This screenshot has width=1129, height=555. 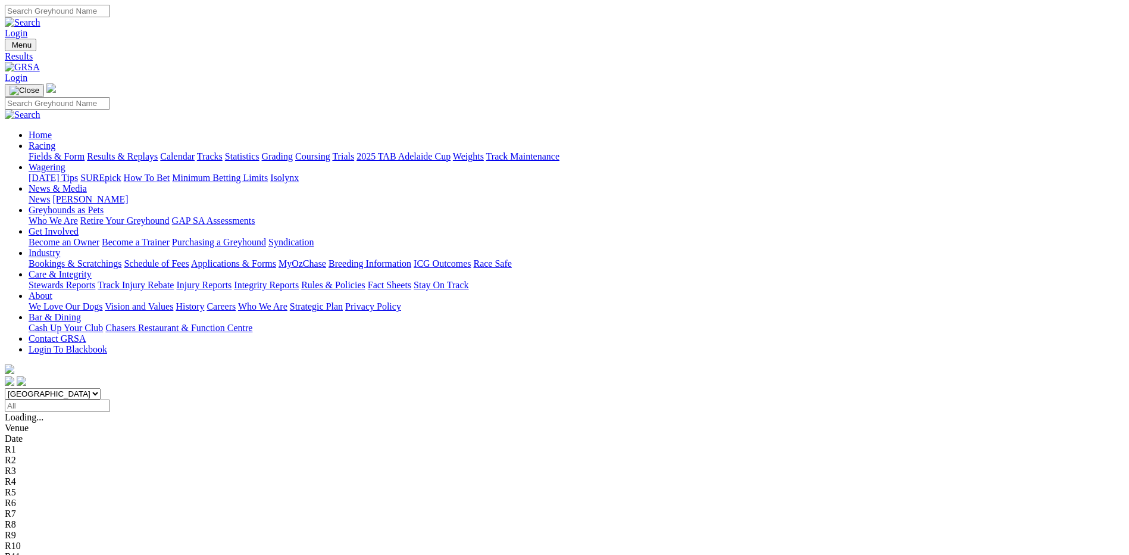 I want to click on div: R6, so click(x=564, y=503).